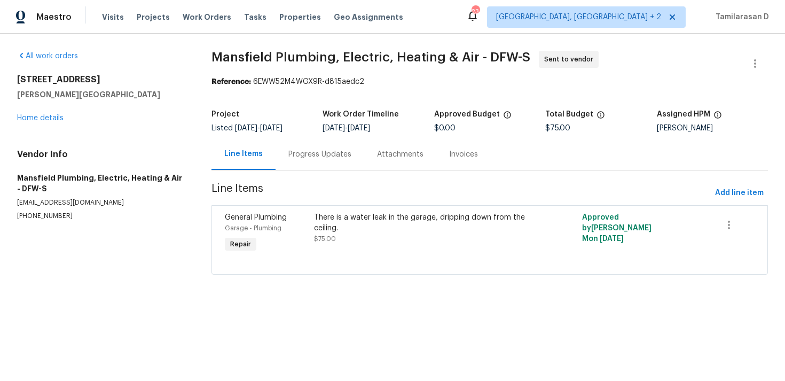 The width and height of the screenshot is (785, 381). I want to click on h5: Project, so click(225, 114).